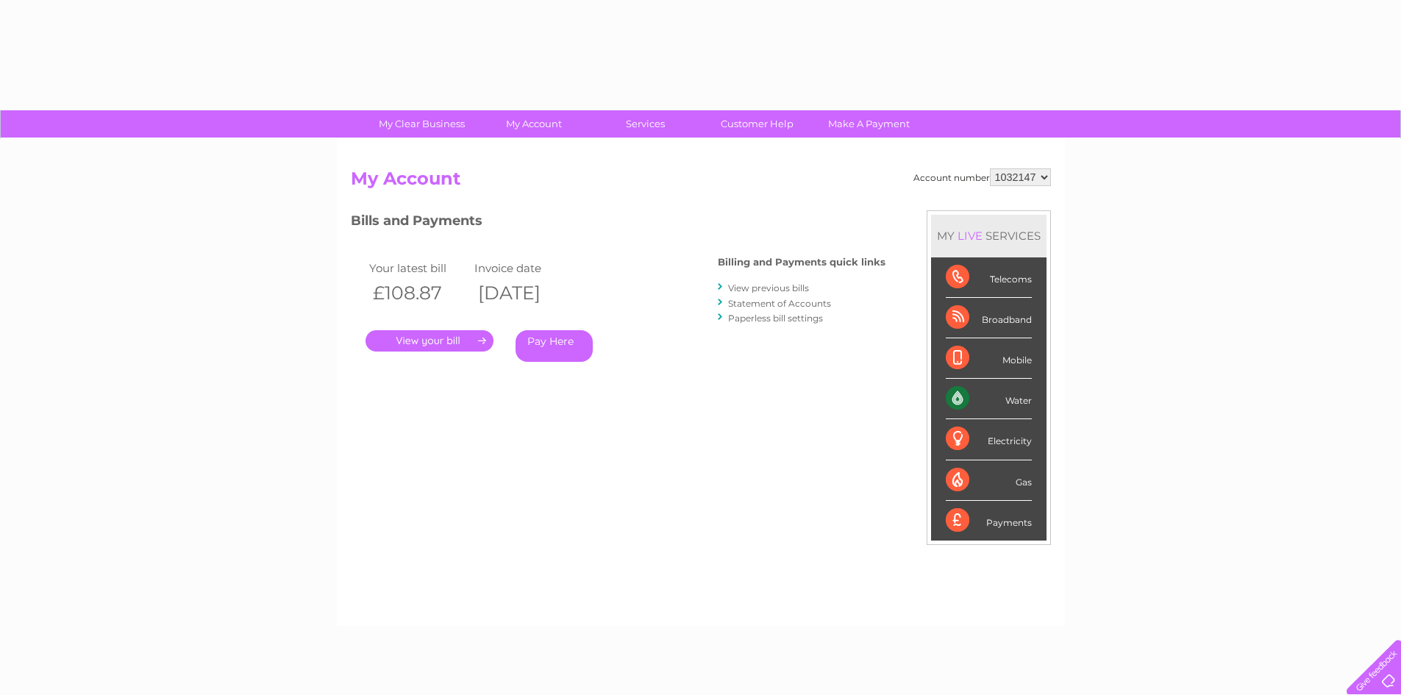  What do you see at coordinates (701, 182) in the screenshot?
I see `h2: My Account` at bounding box center [701, 182].